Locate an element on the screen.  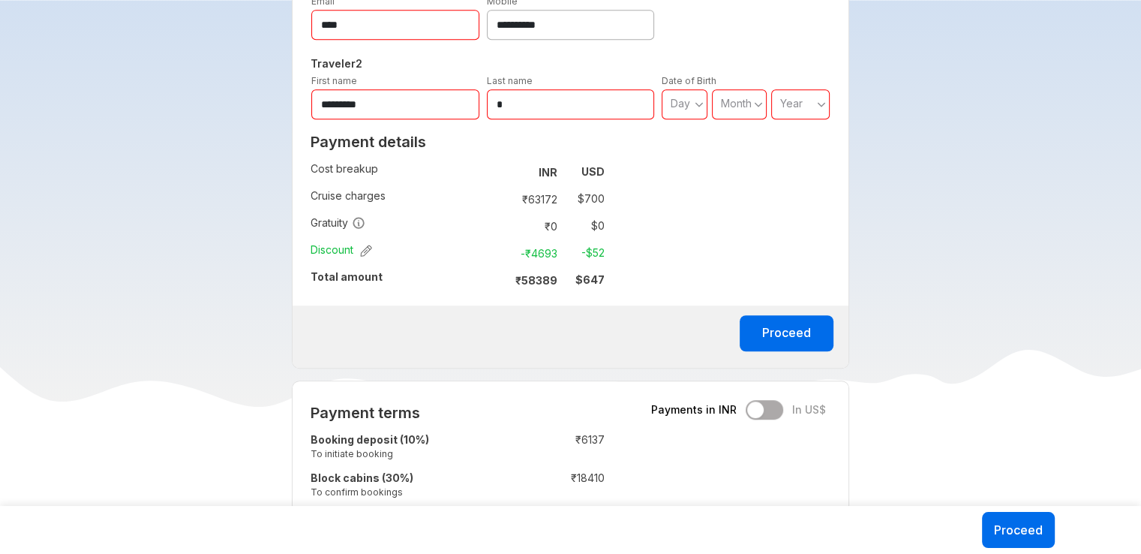
td: Cruise charges is located at coordinates (402, 199).